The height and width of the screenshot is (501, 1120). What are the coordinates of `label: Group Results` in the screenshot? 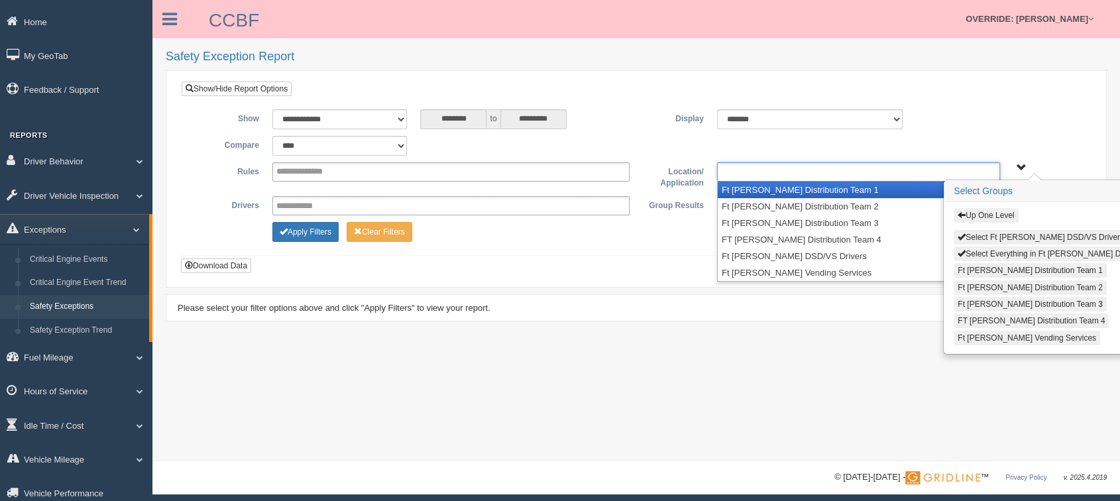 It's located at (673, 204).